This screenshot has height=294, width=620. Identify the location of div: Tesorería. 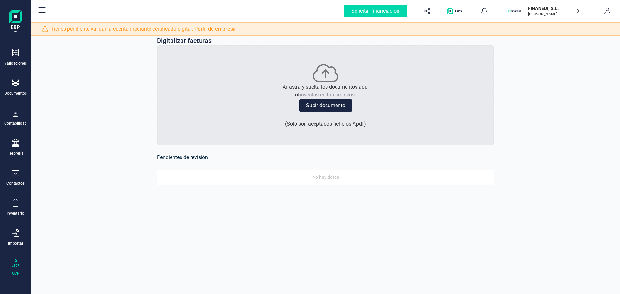
(15, 153).